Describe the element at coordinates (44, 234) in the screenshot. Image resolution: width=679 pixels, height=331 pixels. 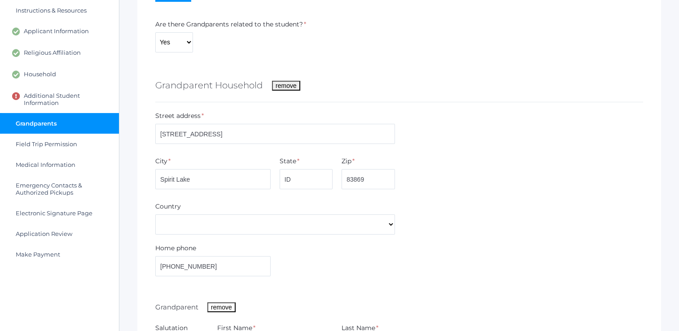
I see `span: Application Review` at that location.